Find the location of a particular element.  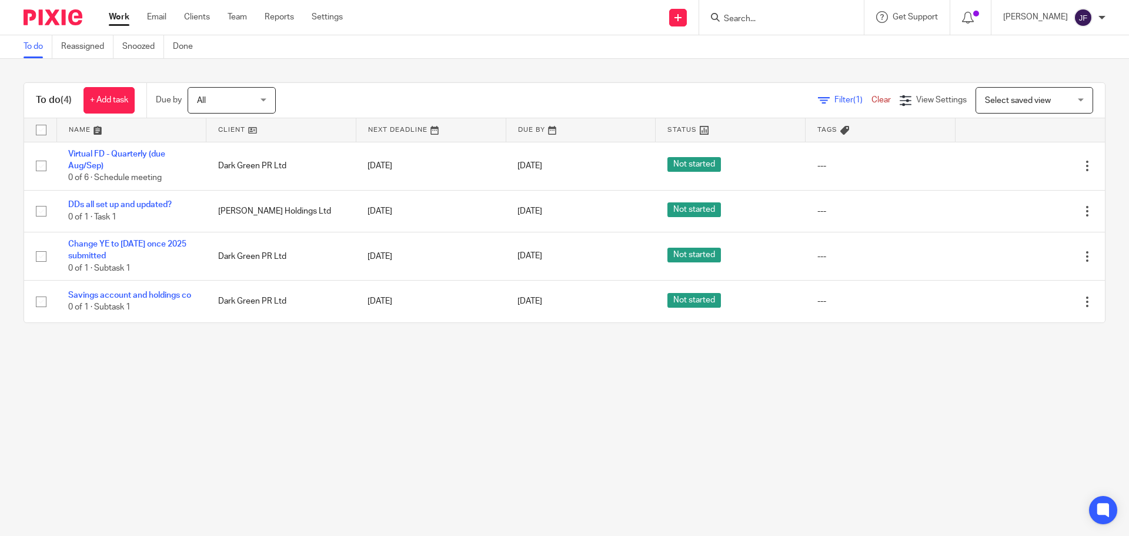

span: Select saved view is located at coordinates (1018, 101).